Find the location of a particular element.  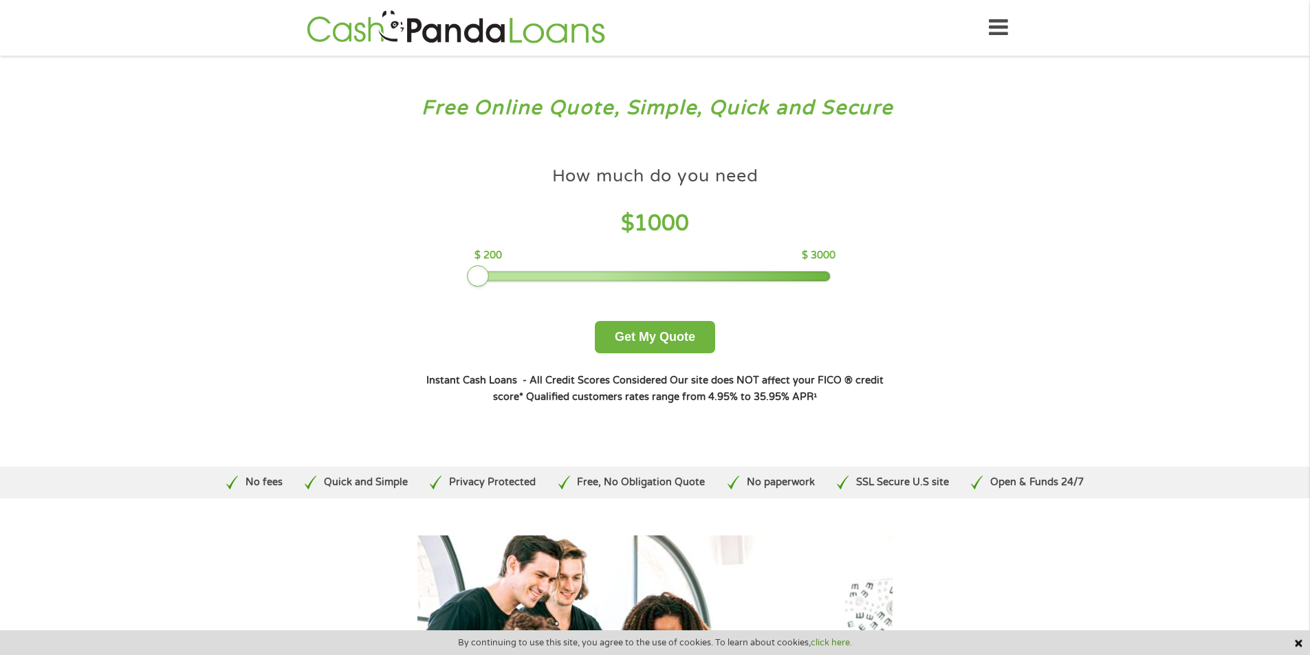

p: $ 3000 is located at coordinates (818, 256).